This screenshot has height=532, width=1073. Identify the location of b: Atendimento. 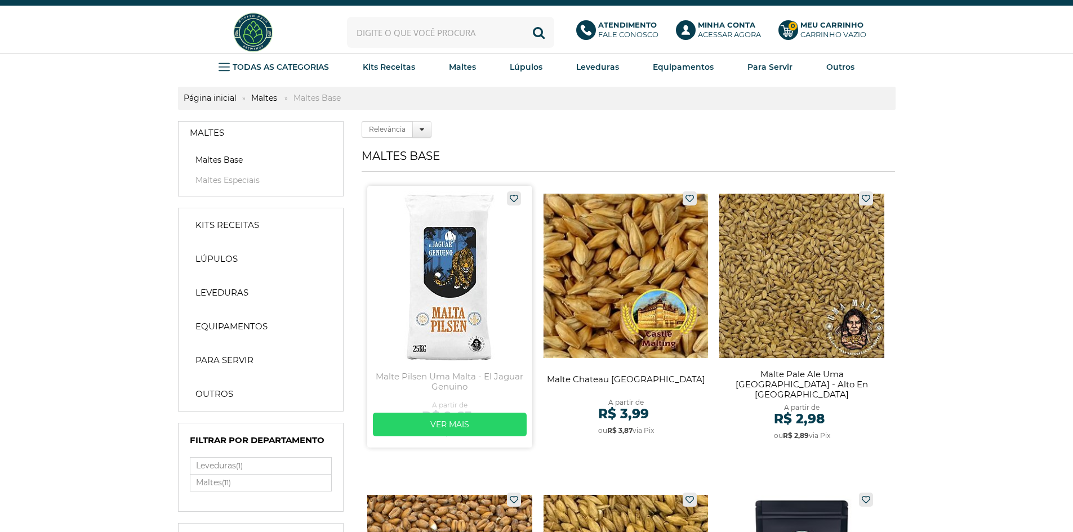
(627, 25).